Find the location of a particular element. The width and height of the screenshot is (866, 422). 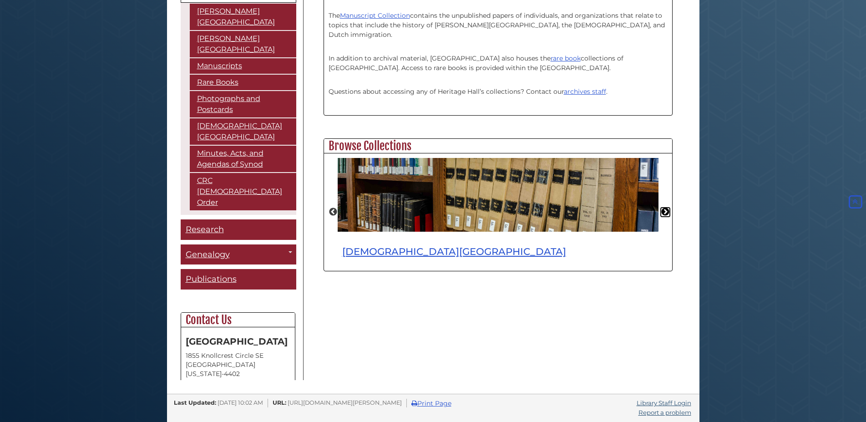

a: rare book is located at coordinates (566, 58).